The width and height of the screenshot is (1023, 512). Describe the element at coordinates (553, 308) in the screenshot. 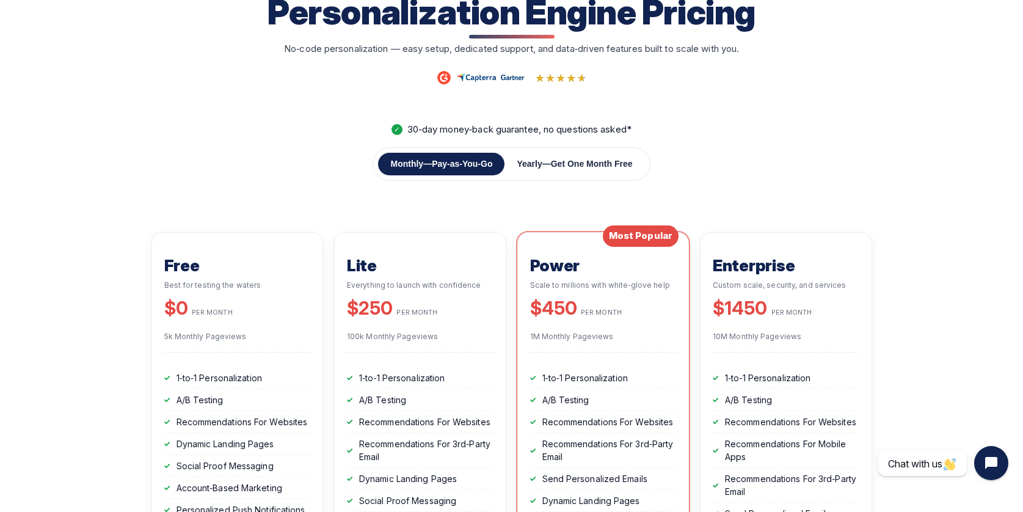

I see `b: $450` at that location.